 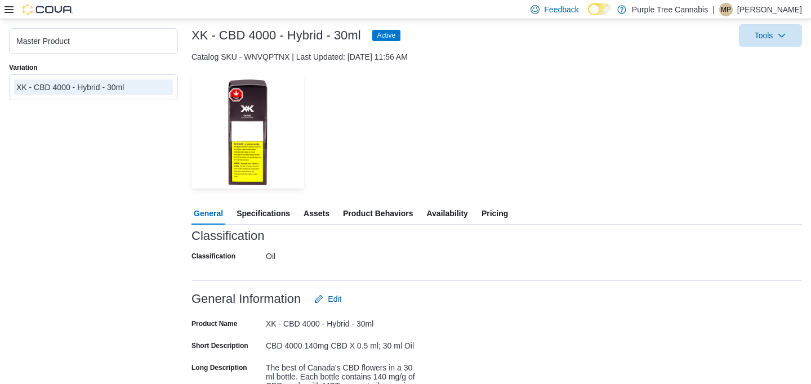 I want to click on span: Product Behaviors, so click(x=378, y=214).